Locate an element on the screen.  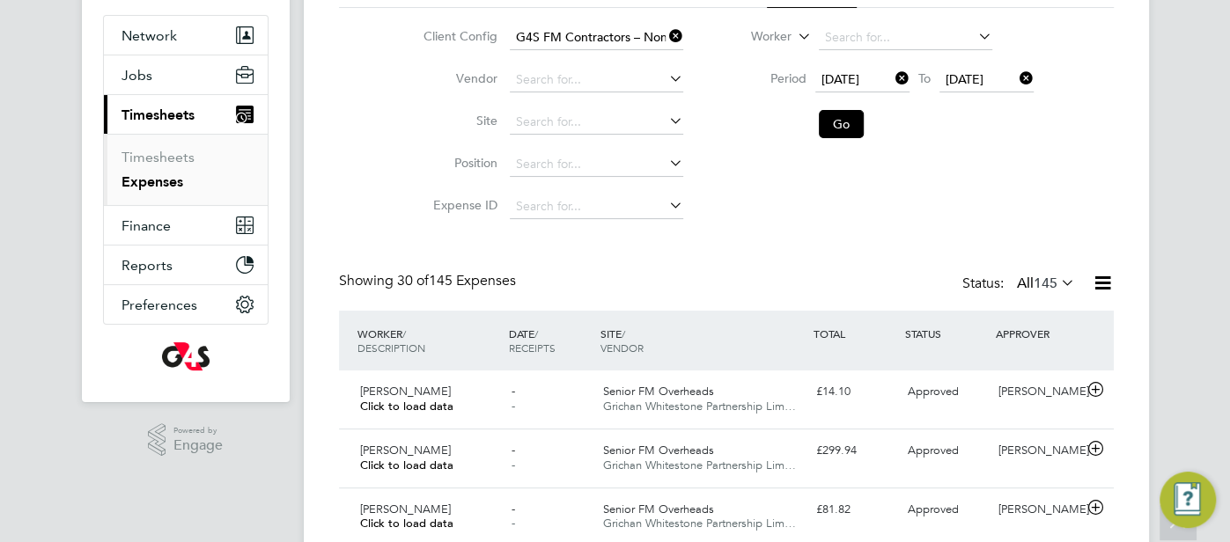
a: Go to home page is located at coordinates (186, 357).